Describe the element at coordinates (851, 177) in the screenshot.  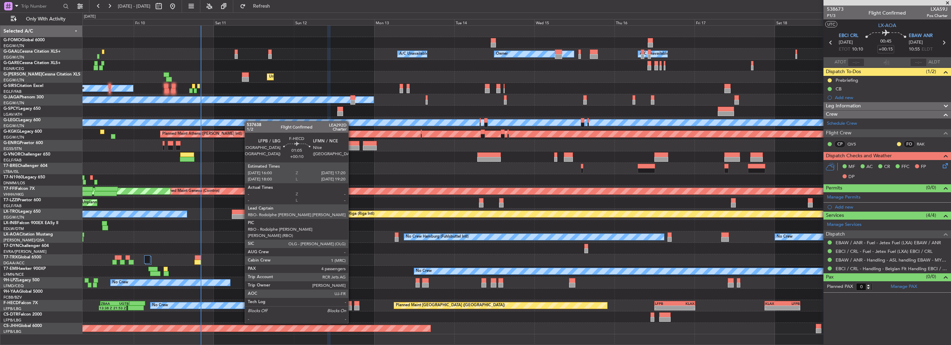
I see `span: DP` at that location.